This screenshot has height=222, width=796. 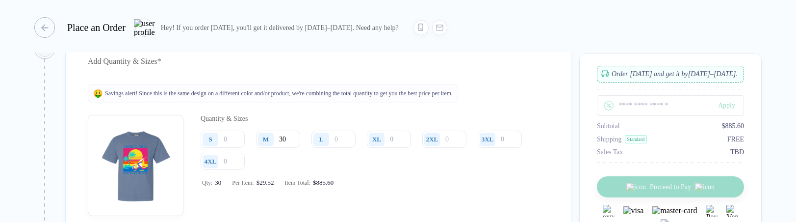 I want to click on div: Subtotal, so click(x=608, y=126).